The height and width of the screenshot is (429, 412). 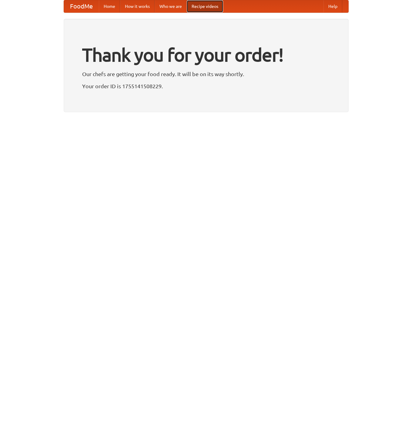 What do you see at coordinates (109, 6) in the screenshot?
I see `a: Home` at bounding box center [109, 6].